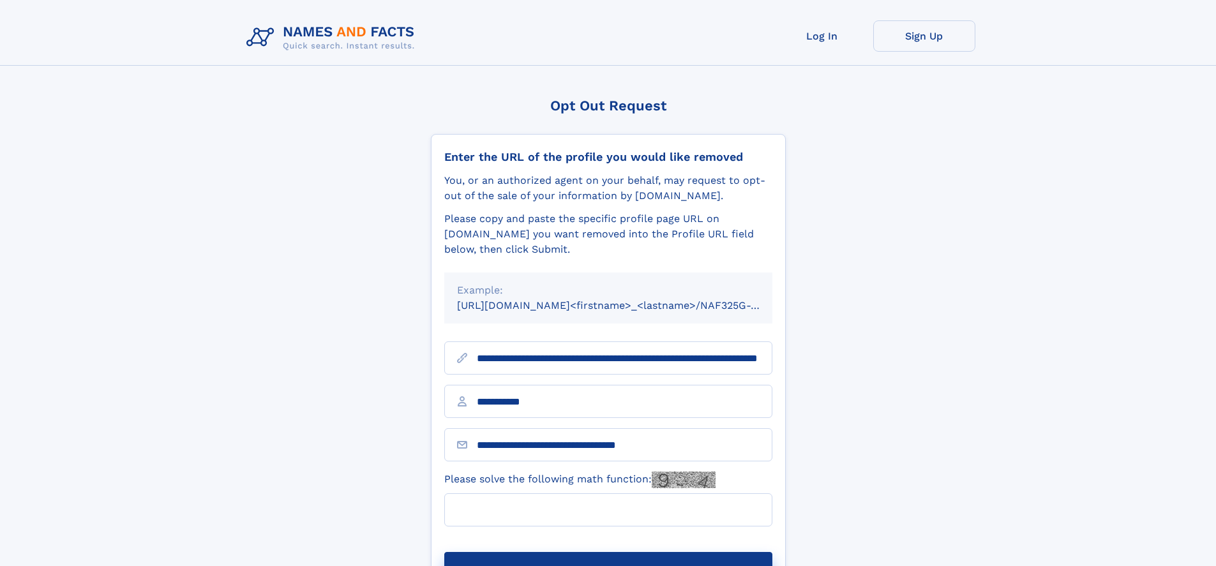  Describe the element at coordinates (924, 36) in the screenshot. I see `a: Sign Up` at that location.